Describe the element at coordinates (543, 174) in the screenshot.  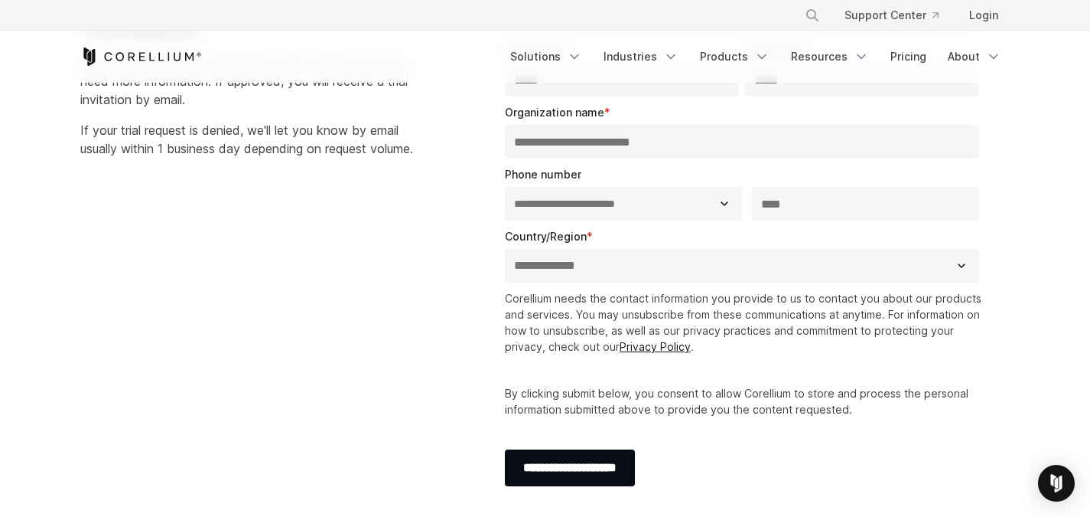
I see `span: Phone number` at that location.